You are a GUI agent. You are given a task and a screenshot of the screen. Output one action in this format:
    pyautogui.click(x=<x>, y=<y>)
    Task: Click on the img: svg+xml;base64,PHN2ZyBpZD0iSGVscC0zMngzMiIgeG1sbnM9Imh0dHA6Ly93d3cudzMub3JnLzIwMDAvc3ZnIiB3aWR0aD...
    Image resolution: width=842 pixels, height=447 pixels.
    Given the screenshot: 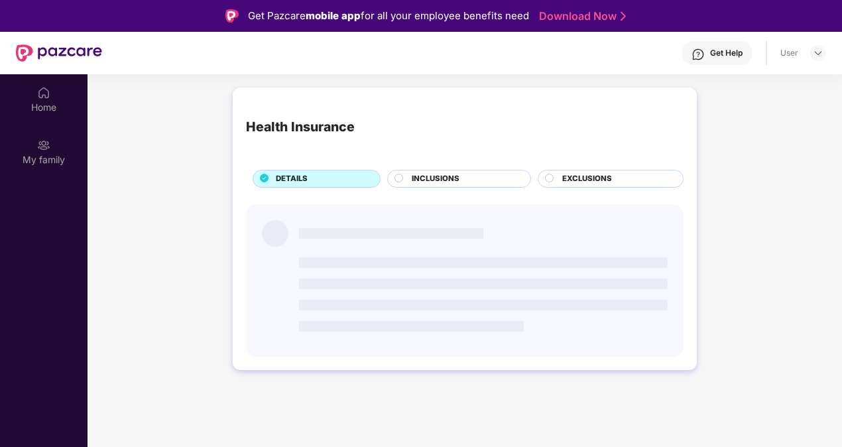 What is the action you would take?
    pyautogui.click(x=698, y=54)
    